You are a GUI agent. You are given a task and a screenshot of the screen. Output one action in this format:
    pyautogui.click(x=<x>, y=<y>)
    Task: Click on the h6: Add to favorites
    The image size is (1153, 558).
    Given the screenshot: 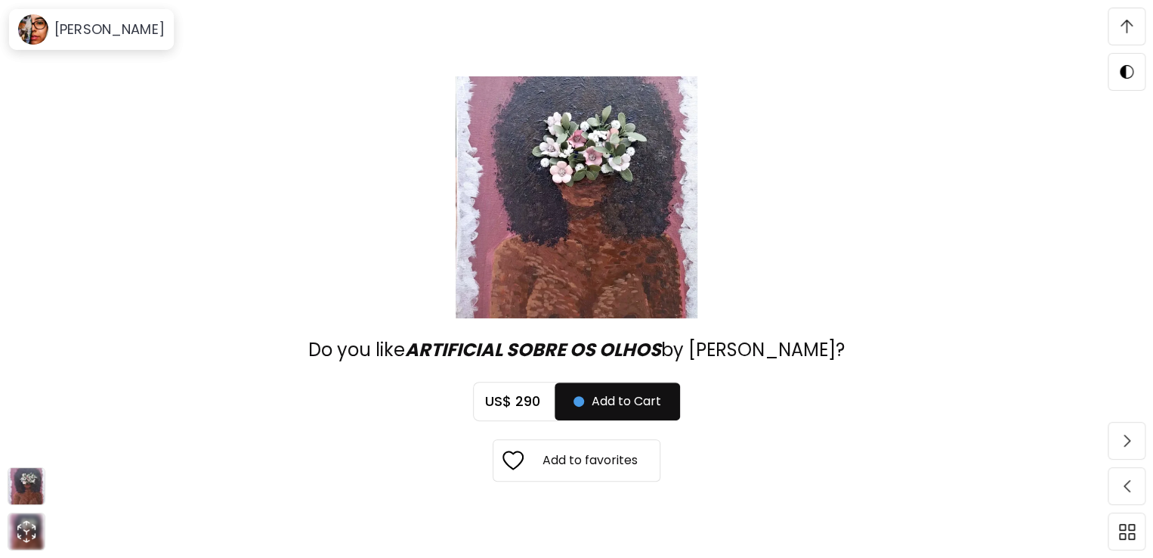 What is the action you would take?
    pyautogui.click(x=590, y=460)
    